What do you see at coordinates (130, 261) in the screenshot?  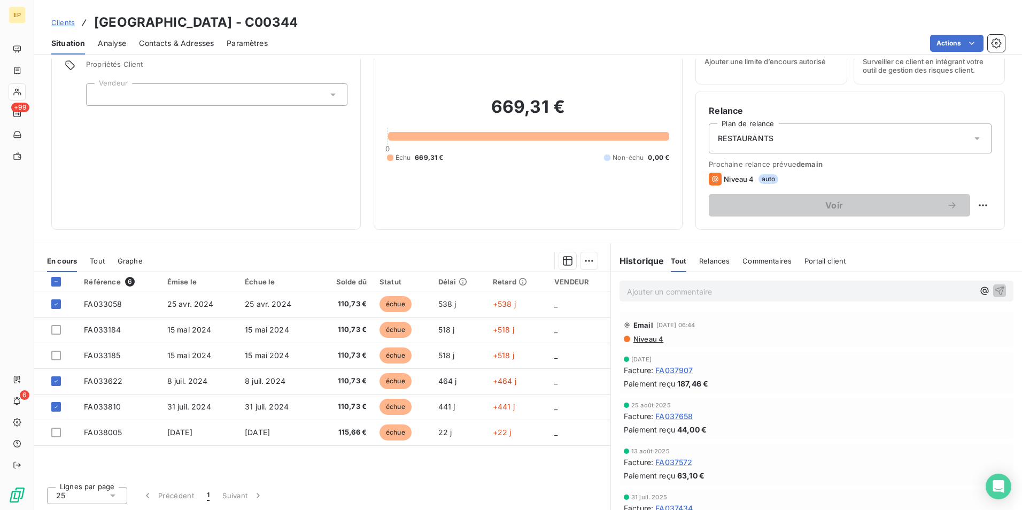 I see `span: Graphe` at bounding box center [130, 261].